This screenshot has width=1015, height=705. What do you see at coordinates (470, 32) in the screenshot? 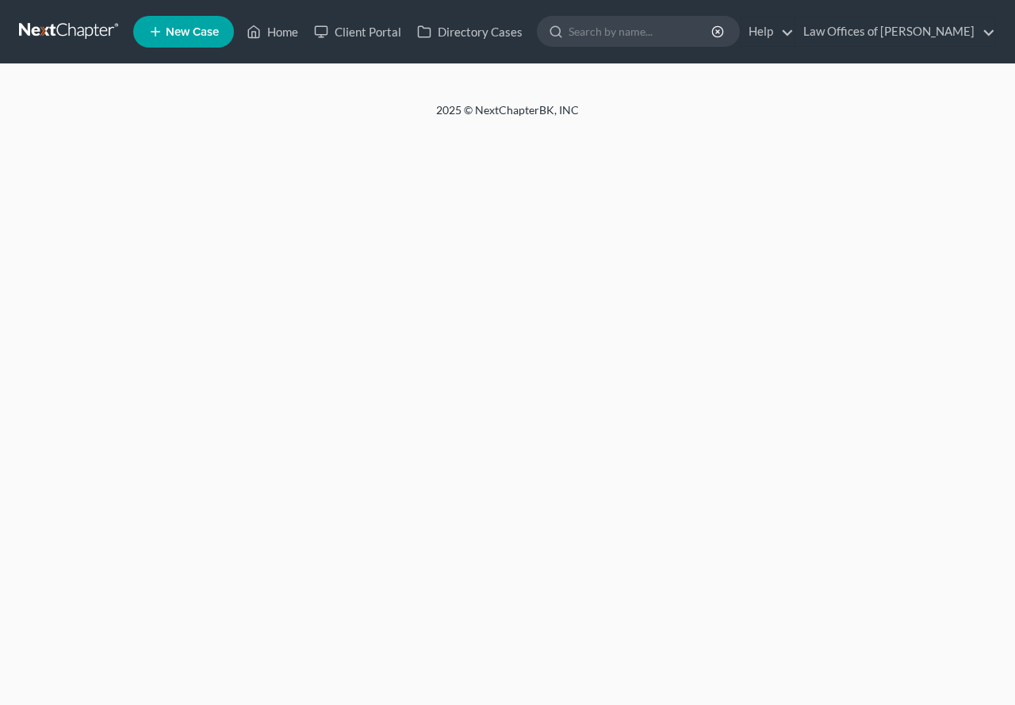
I see `a: Directory Cases` at bounding box center [470, 32].